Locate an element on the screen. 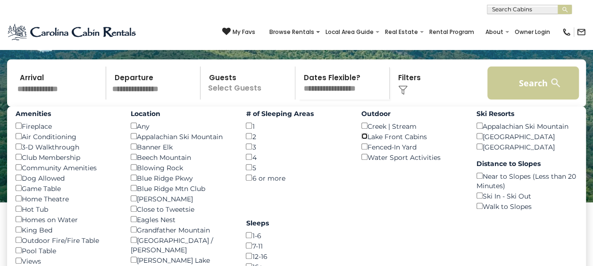 This screenshot has height=266, width=593. img: filter--v1.png is located at coordinates (403, 90).